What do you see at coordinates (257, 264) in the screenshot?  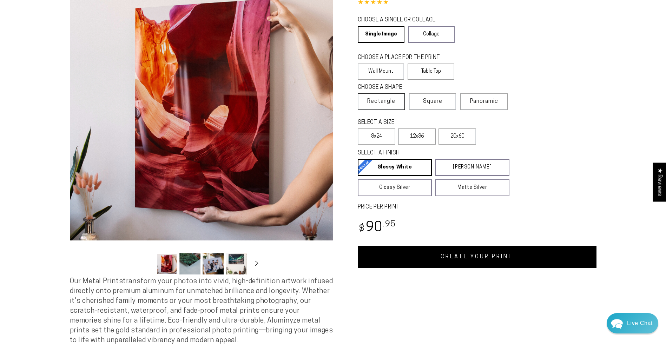 I see `button: Slide right` at bounding box center [257, 264].